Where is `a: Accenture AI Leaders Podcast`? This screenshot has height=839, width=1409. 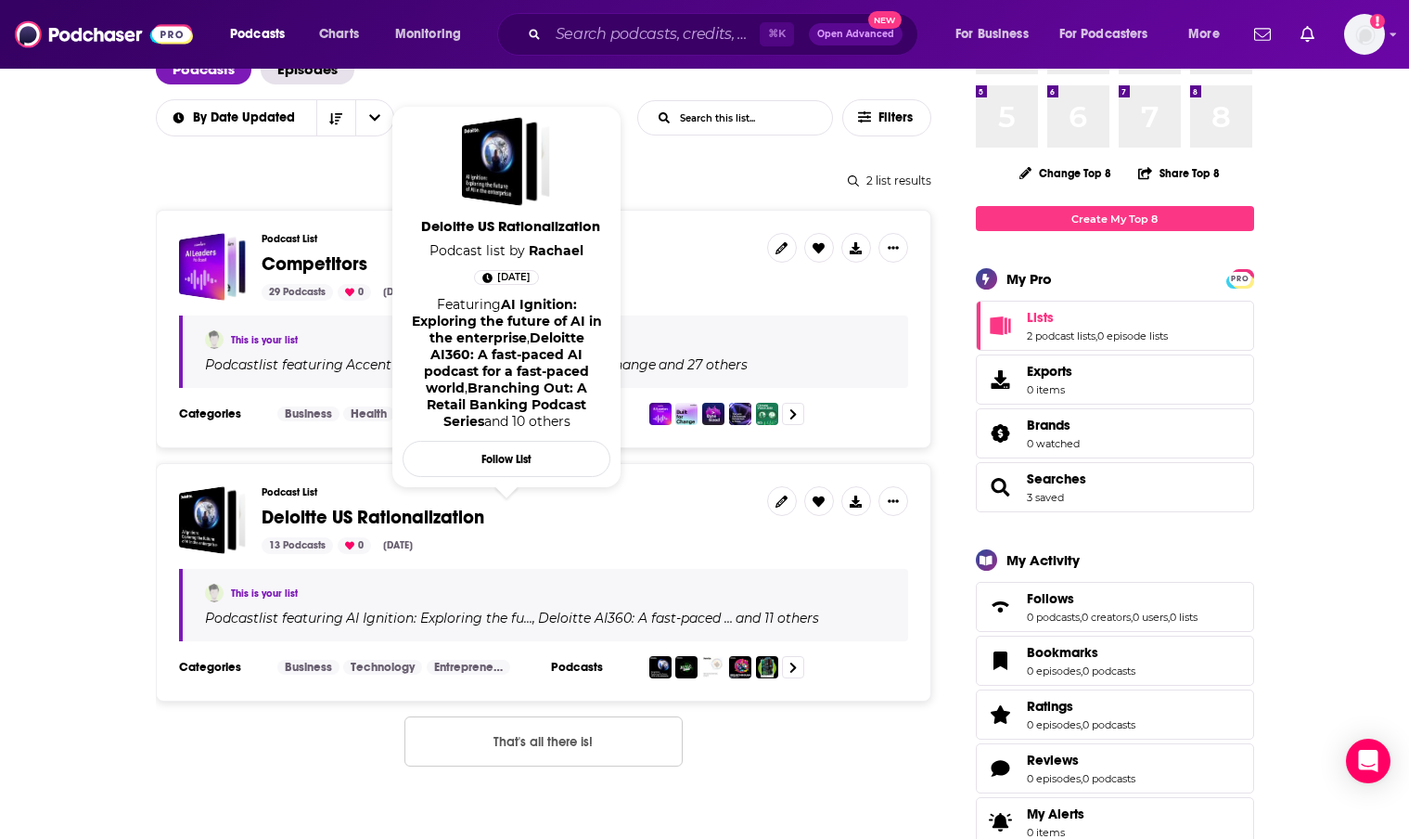 a: Accenture AI Leaders Podcast is located at coordinates (443, 365).